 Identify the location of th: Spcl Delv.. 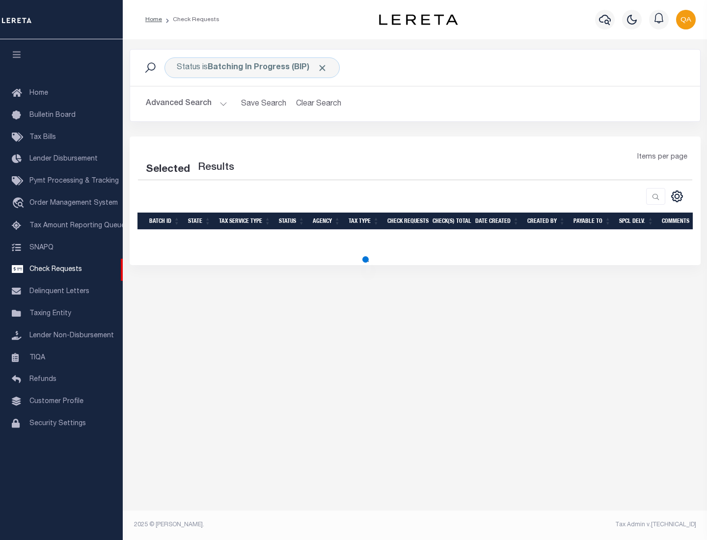
(636, 221).